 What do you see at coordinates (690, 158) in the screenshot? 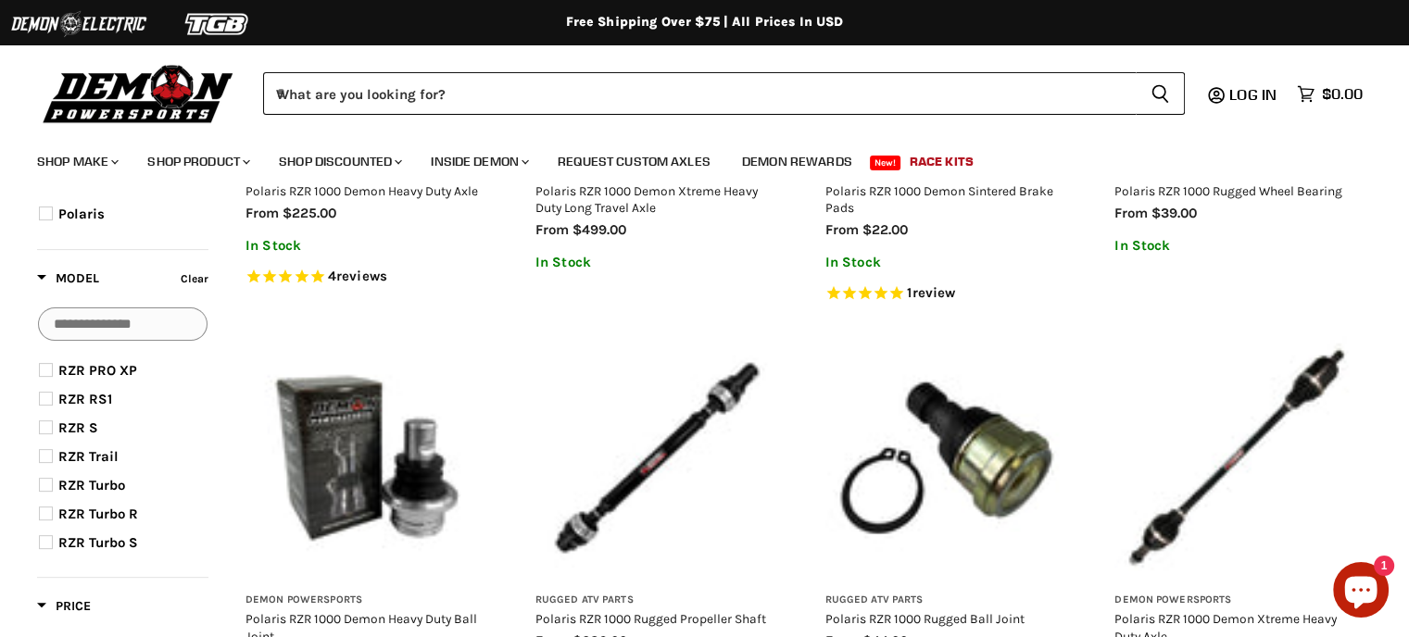
I see `ul: Main menu` at bounding box center [690, 158].